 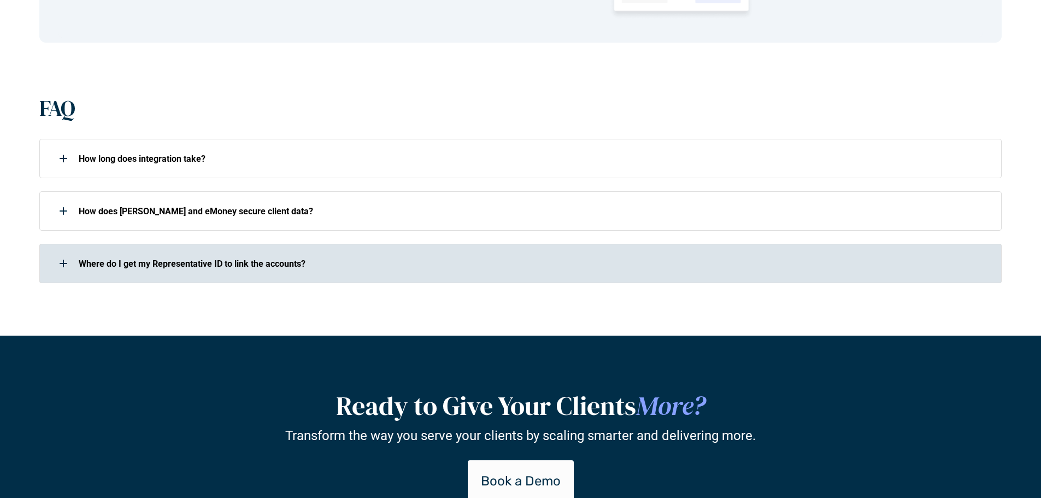 I want to click on p: Book a Demo, so click(x=521, y=481).